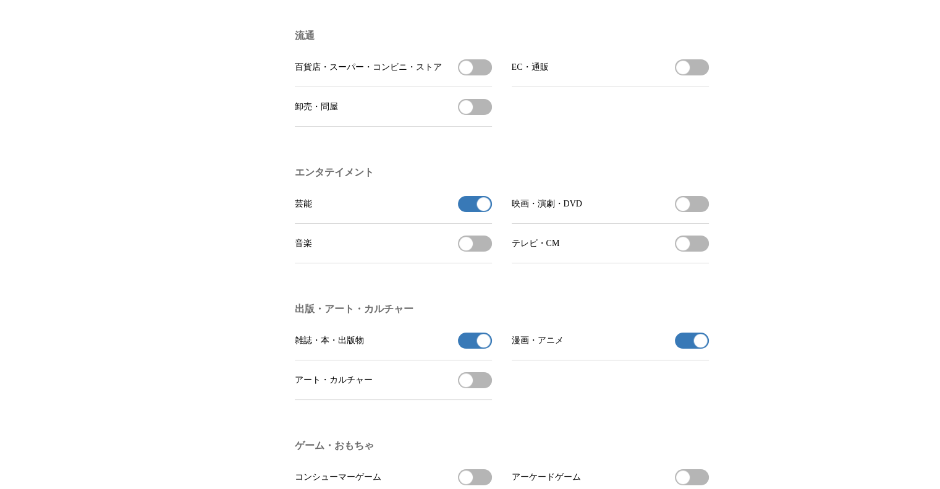 This screenshot has width=940, height=489. Describe the element at coordinates (547, 204) in the screenshot. I see `span: 映画・演劇・DVD` at that location.